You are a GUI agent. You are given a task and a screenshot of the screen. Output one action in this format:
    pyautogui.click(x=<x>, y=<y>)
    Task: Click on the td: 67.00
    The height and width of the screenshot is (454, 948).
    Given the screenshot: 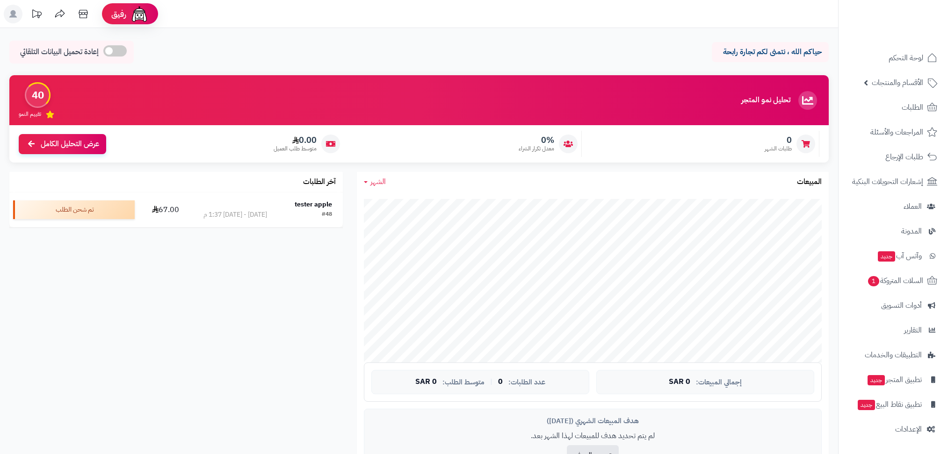 What is the action you would take?
    pyautogui.click(x=165, y=210)
    